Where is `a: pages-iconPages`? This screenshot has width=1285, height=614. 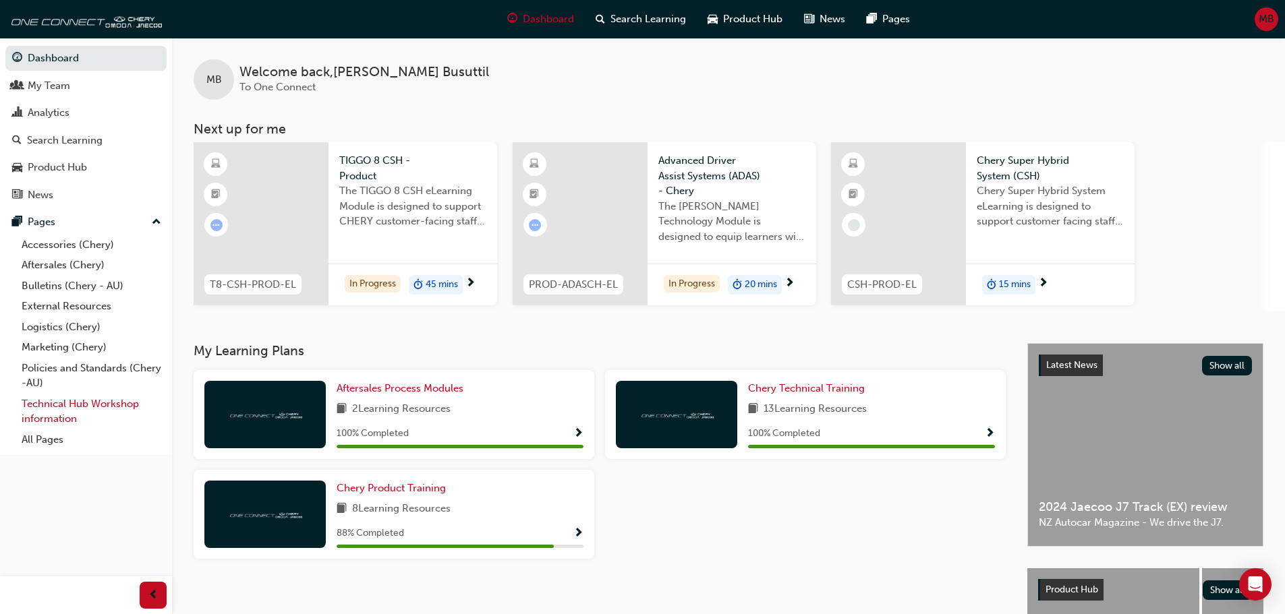
a: pages-iconPages is located at coordinates (888, 19).